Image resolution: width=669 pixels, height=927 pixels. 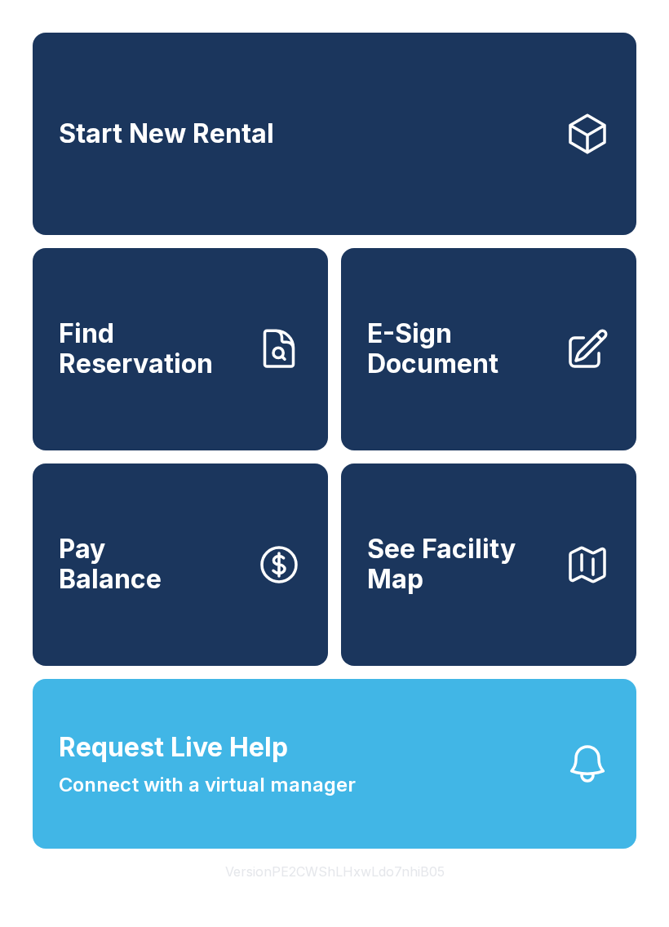 I want to click on a: Find Reservation, so click(x=180, y=349).